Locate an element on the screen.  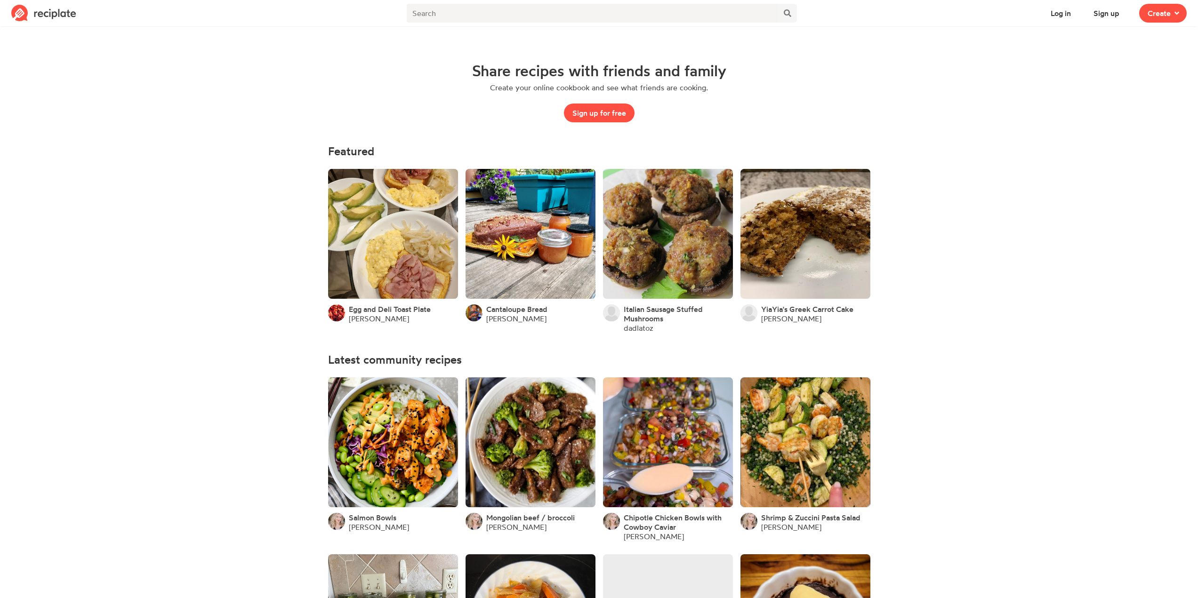
span: Chipotle Chicken Bowls with Cowboy Caviar is located at coordinates (673, 522).